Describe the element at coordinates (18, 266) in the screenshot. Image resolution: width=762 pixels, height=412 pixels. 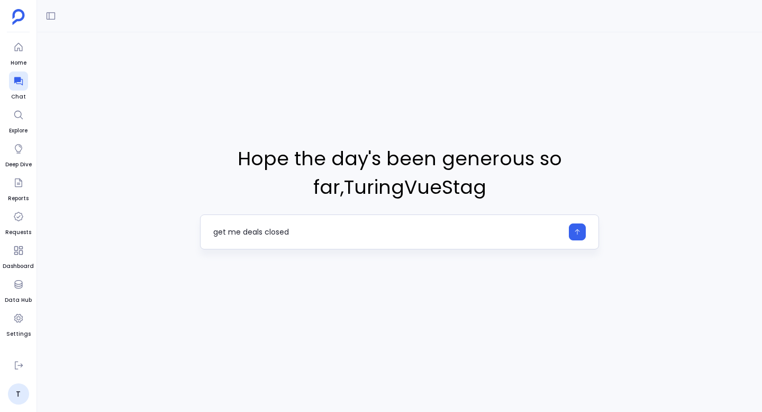
I see `span: Dashboard` at that location.